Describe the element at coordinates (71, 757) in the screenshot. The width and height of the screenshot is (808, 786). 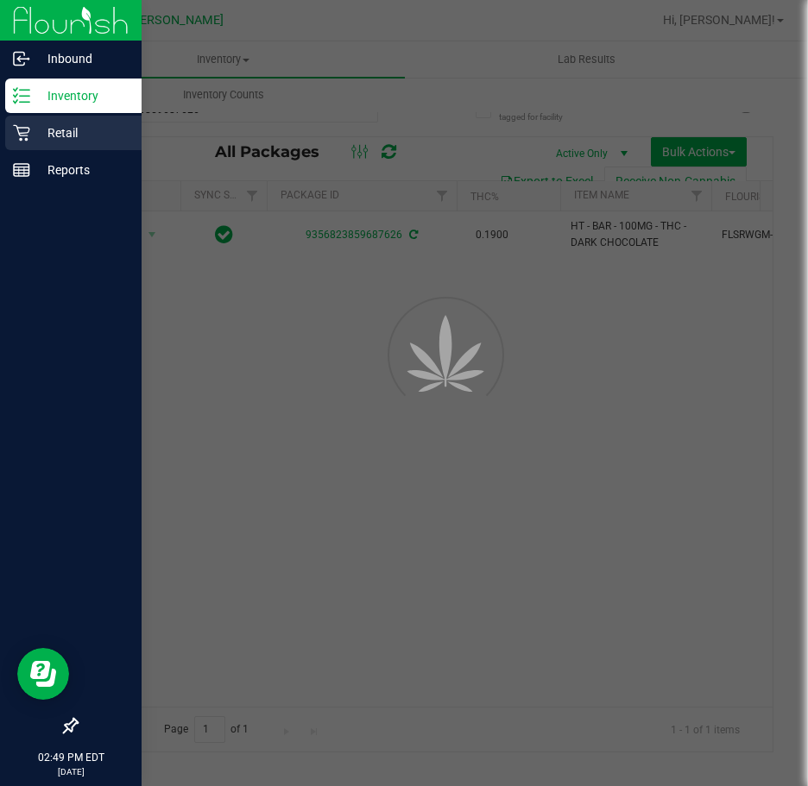
I see `p: 02:49 PM EDT` at that location.